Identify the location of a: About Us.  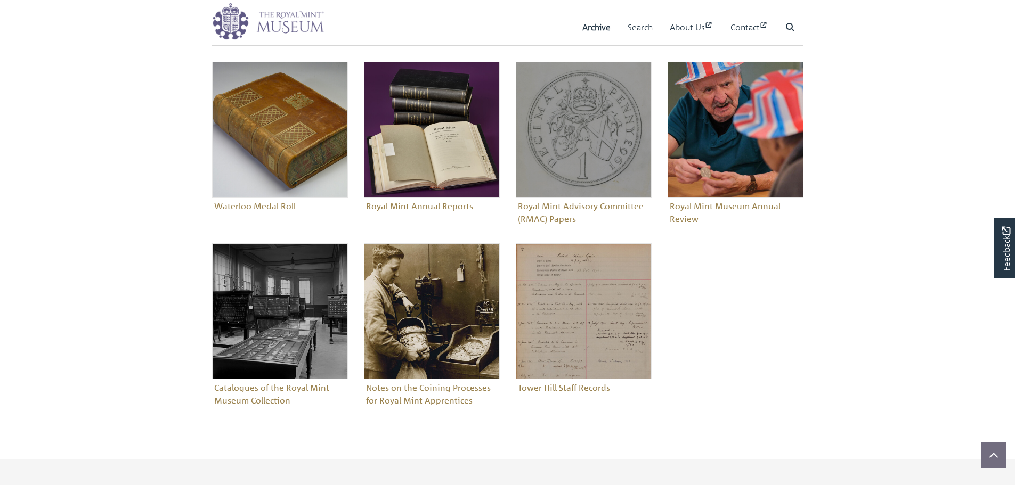
(691, 27).